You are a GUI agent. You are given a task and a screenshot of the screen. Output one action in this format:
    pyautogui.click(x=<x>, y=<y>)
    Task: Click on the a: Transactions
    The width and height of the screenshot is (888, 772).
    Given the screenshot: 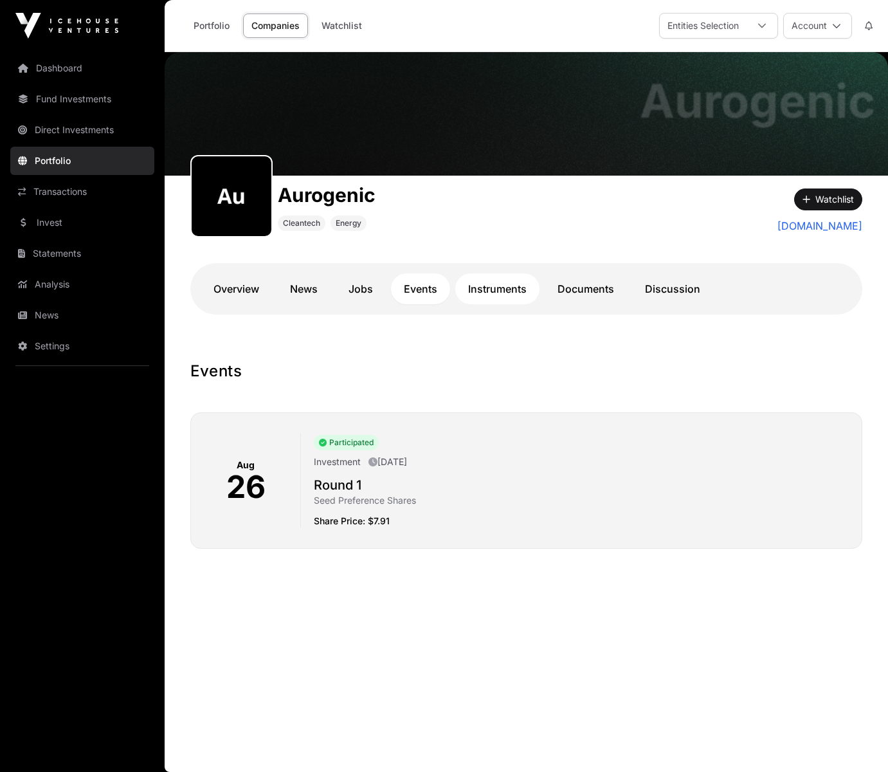 What is the action you would take?
    pyautogui.click(x=82, y=192)
    